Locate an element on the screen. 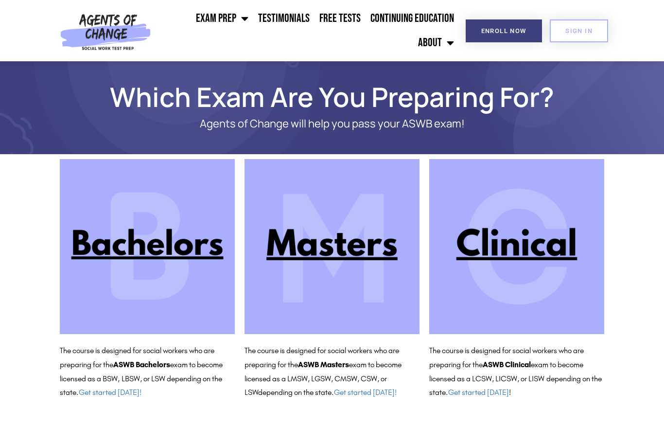  a: About is located at coordinates (436, 43).